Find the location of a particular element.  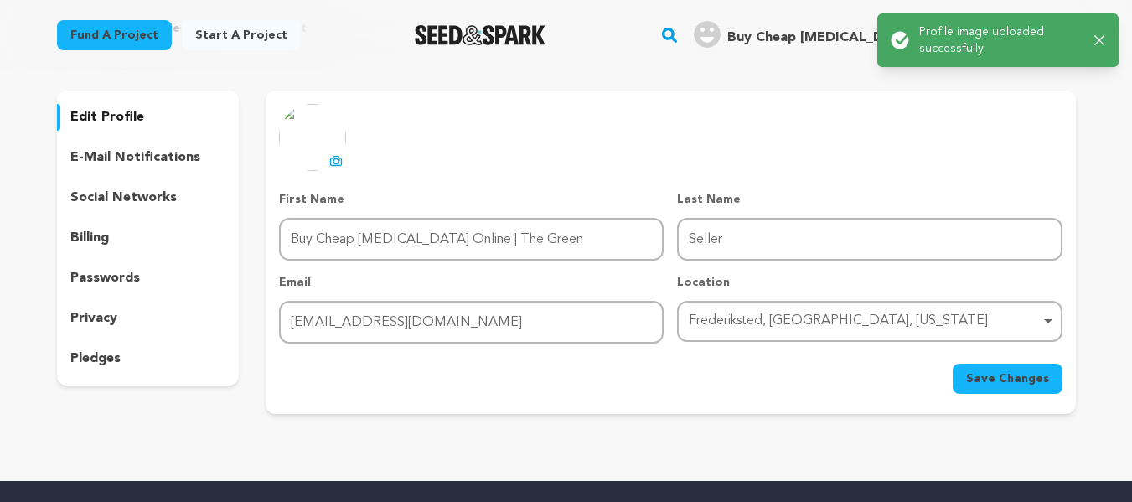

button: edit profile is located at coordinates (148, 117).